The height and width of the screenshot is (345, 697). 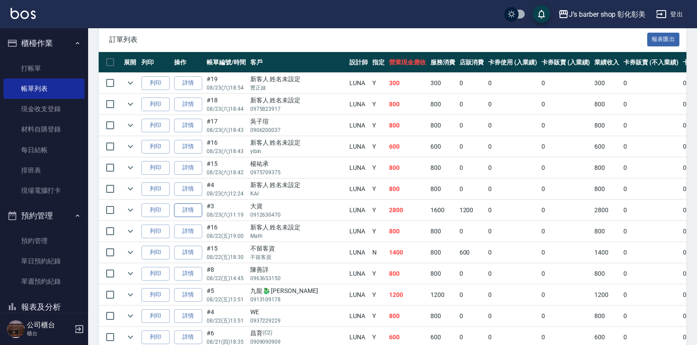 What do you see at coordinates (298, 172) in the screenshot?
I see `p: 0975709375` at bounding box center [298, 172].